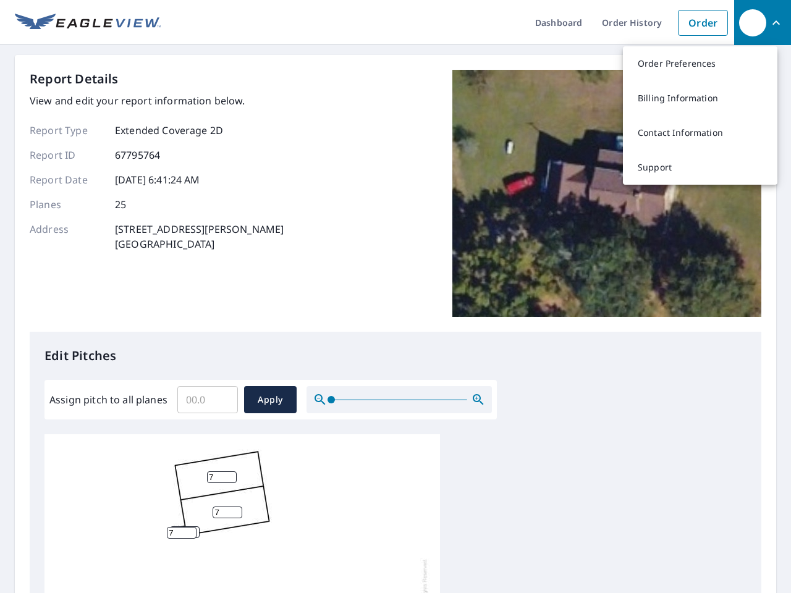  Describe the element at coordinates (67, 180) in the screenshot. I see `p: Report Date` at that location.